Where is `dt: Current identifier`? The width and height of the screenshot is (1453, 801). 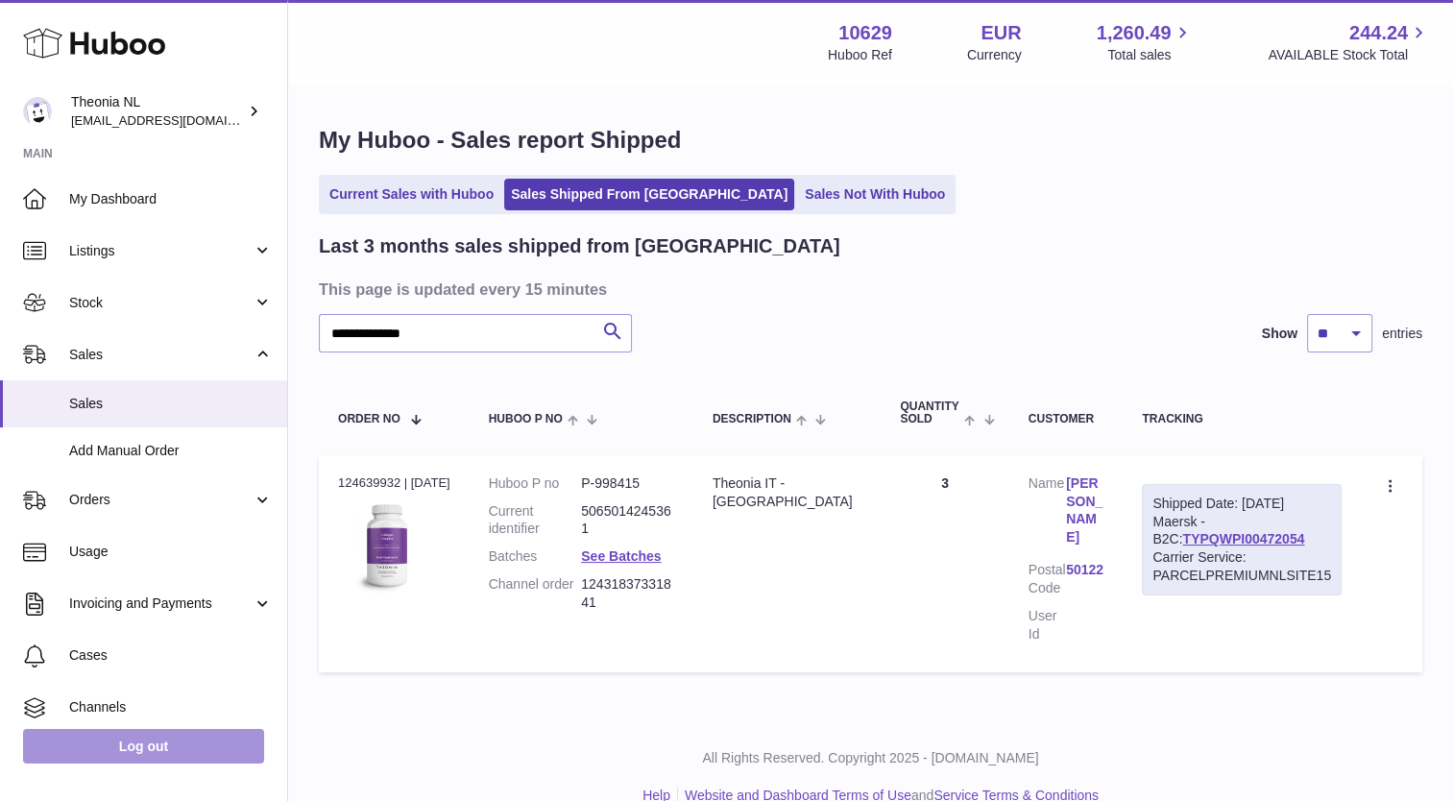 dt: Current identifier is located at coordinates (535, 521).